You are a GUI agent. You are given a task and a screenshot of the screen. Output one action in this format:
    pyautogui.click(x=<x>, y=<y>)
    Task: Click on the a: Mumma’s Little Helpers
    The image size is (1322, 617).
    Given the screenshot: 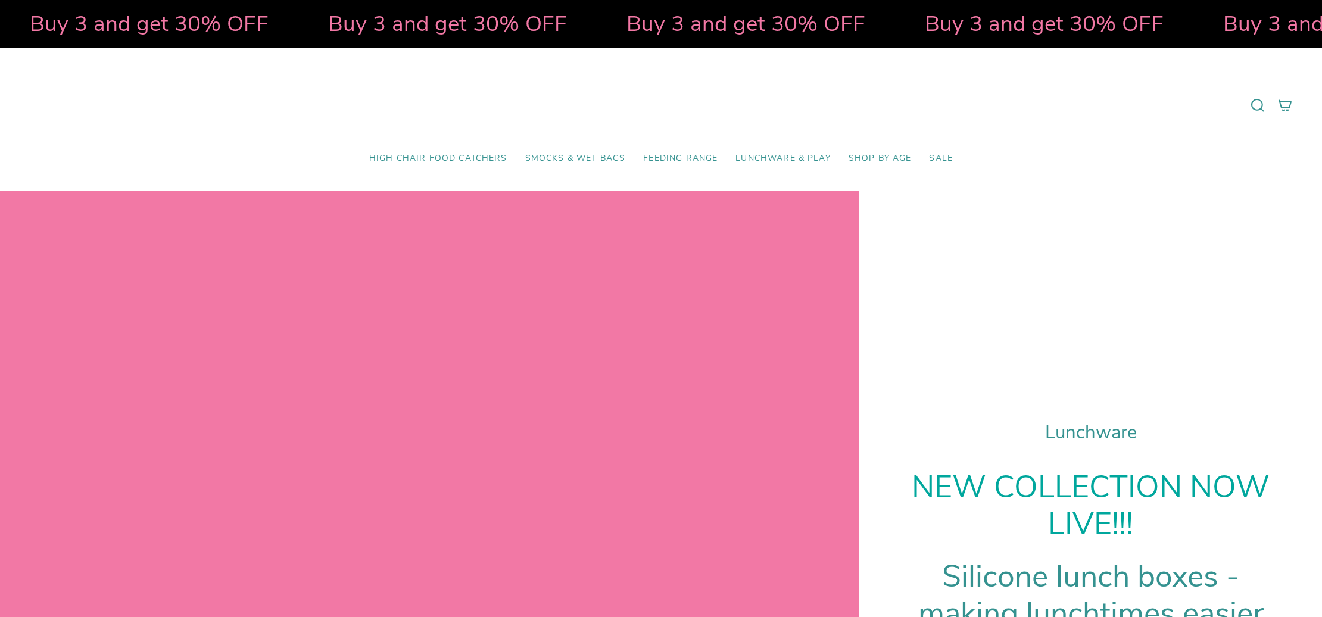 What is the action you would take?
    pyautogui.click(x=661, y=105)
    